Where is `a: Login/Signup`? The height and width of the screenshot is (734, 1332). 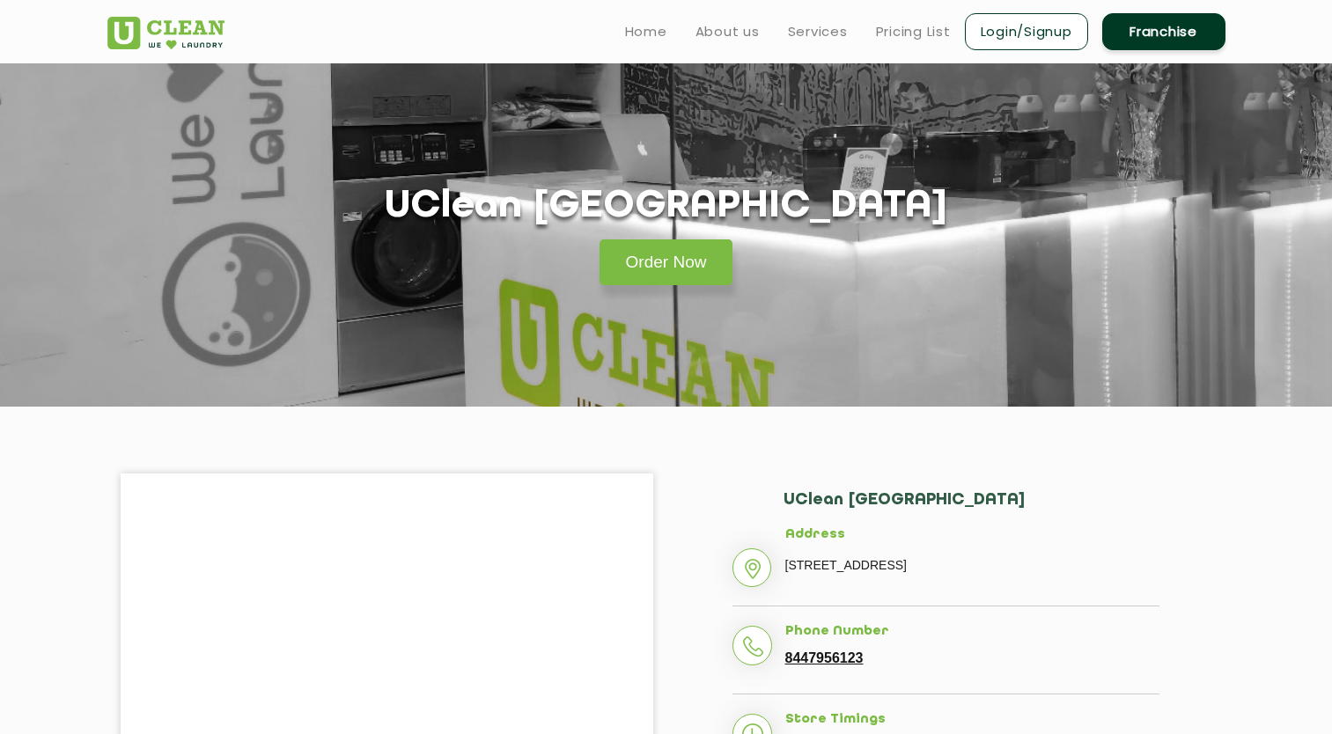 a: Login/Signup is located at coordinates (1027, 32).